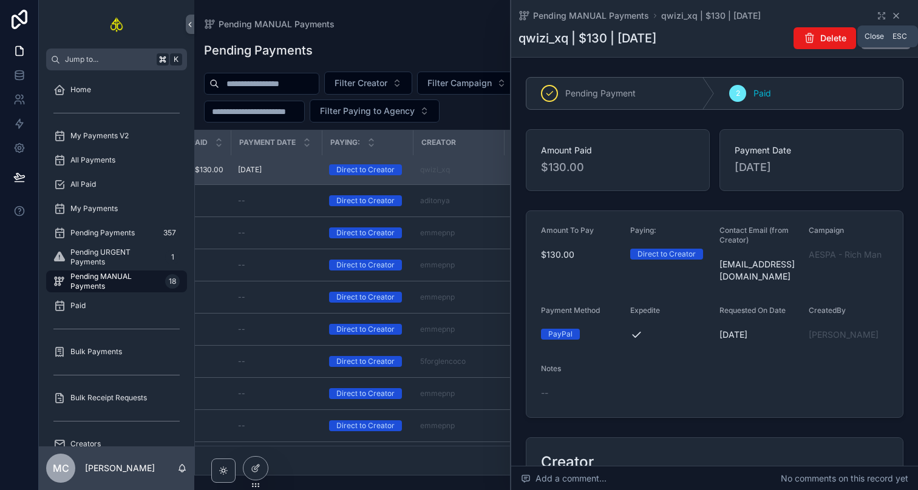 This screenshot has width=918, height=490. I want to click on span: MC, so click(61, 468).